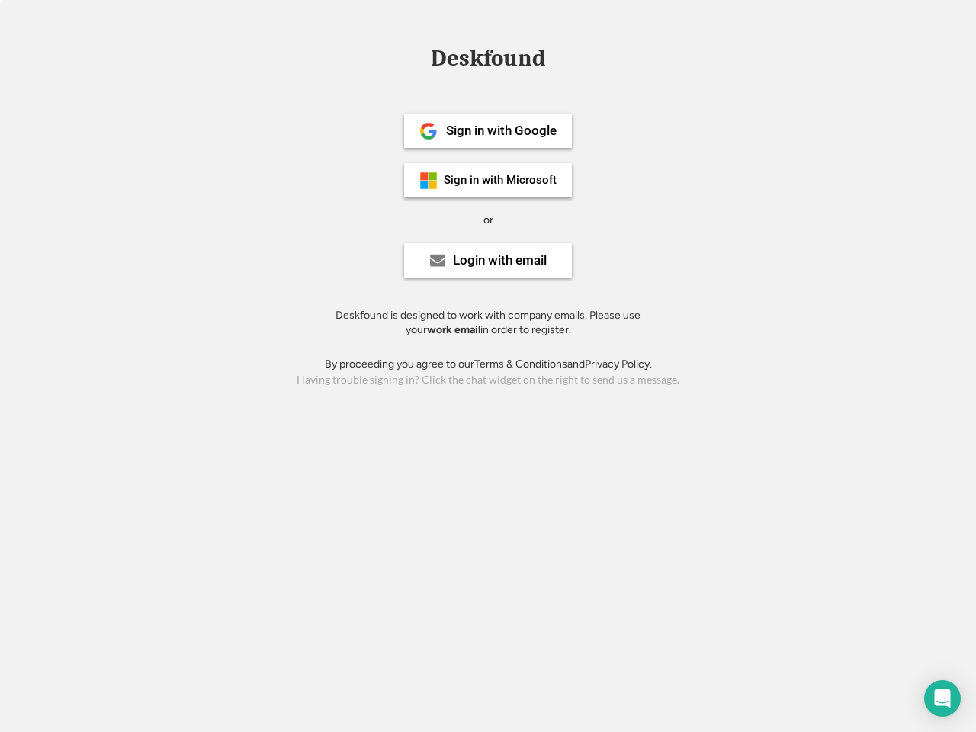  What do you see at coordinates (454, 330) in the screenshot?
I see `strong: work email` at bounding box center [454, 330].